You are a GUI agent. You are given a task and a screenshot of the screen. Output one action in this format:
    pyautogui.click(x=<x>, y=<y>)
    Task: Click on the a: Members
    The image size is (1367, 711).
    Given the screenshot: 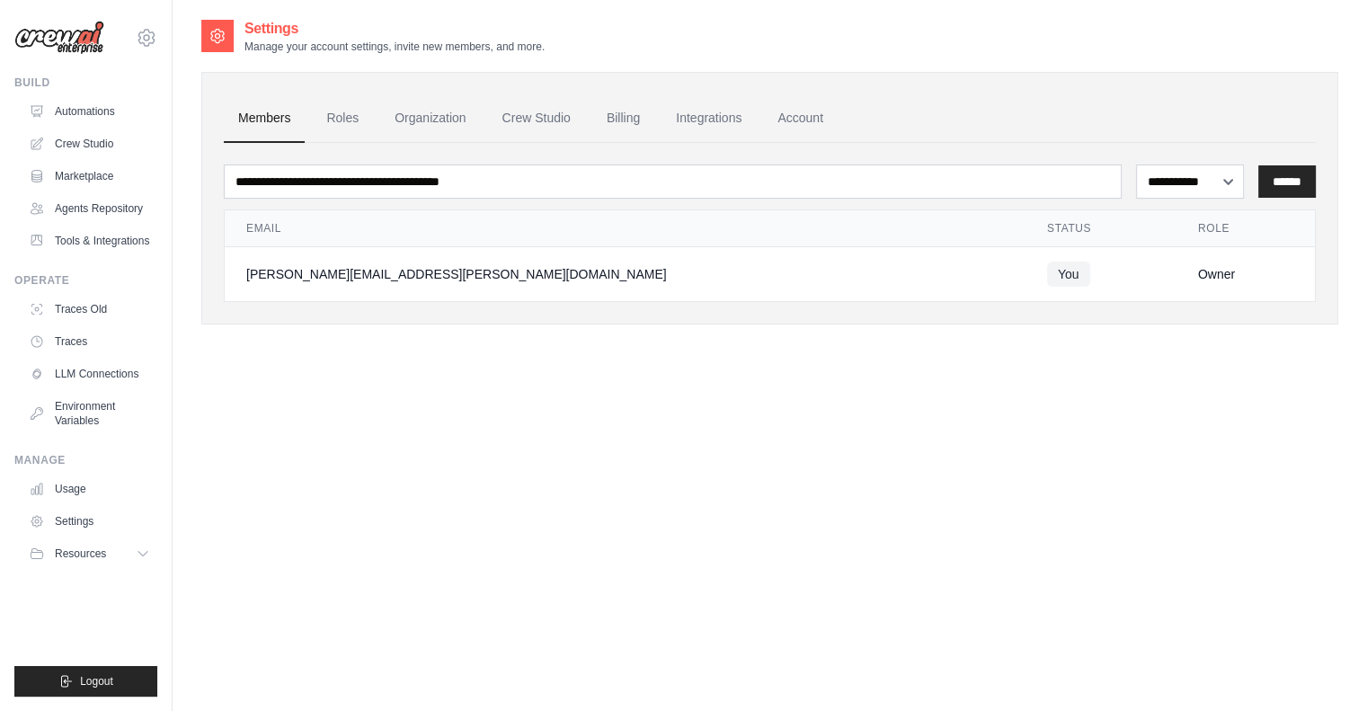 What is the action you would take?
    pyautogui.click(x=264, y=119)
    